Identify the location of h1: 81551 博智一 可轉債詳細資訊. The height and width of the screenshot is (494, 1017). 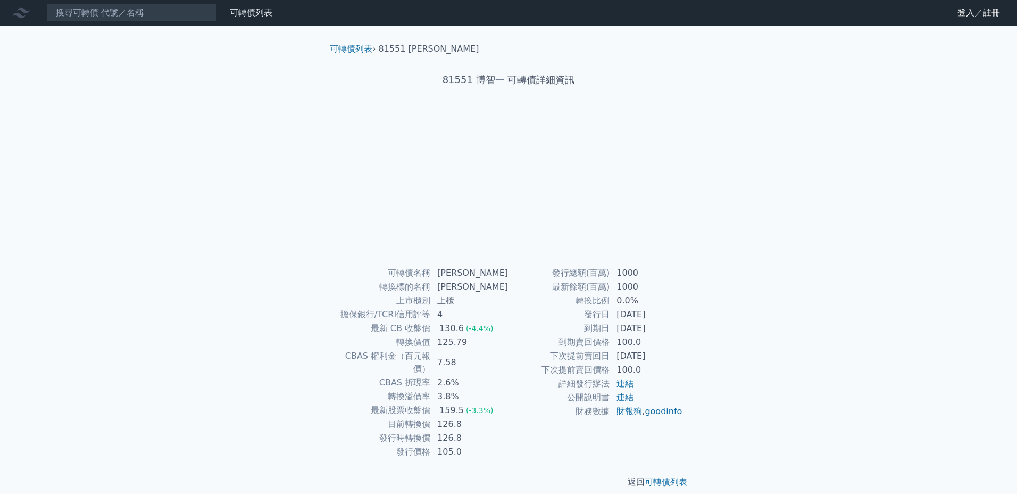
(509, 80).